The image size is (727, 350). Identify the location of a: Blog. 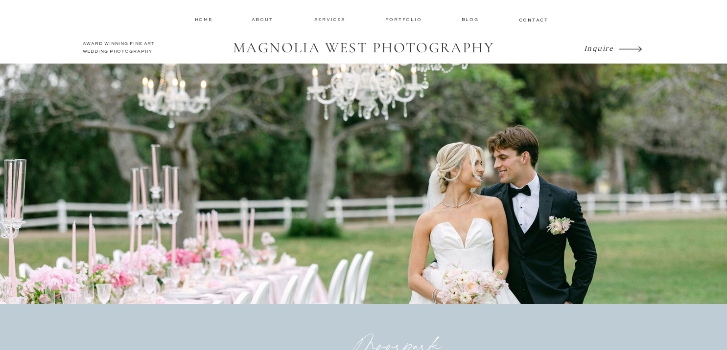
(471, 20).